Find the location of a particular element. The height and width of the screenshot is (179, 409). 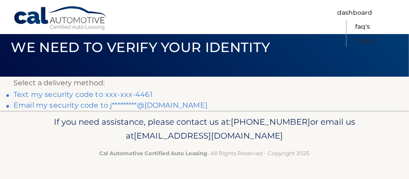

span: We need to verify your identity is located at coordinates (141, 47).